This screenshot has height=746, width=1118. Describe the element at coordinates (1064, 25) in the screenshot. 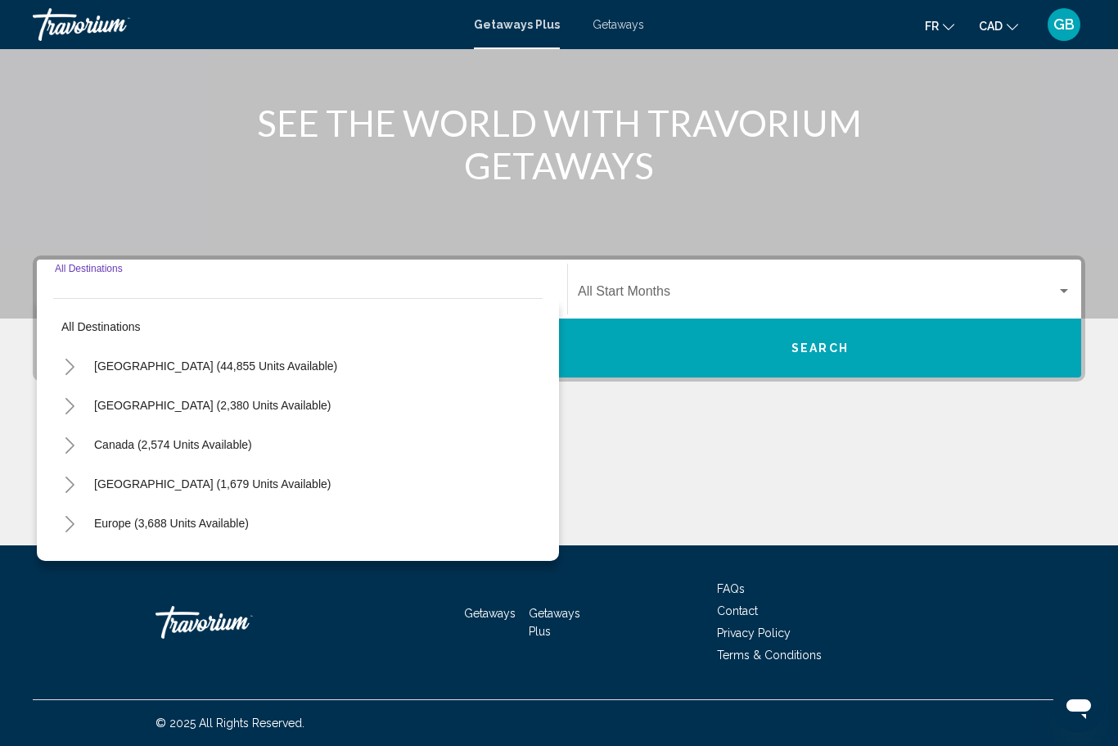

I see `span: GB` at that location.